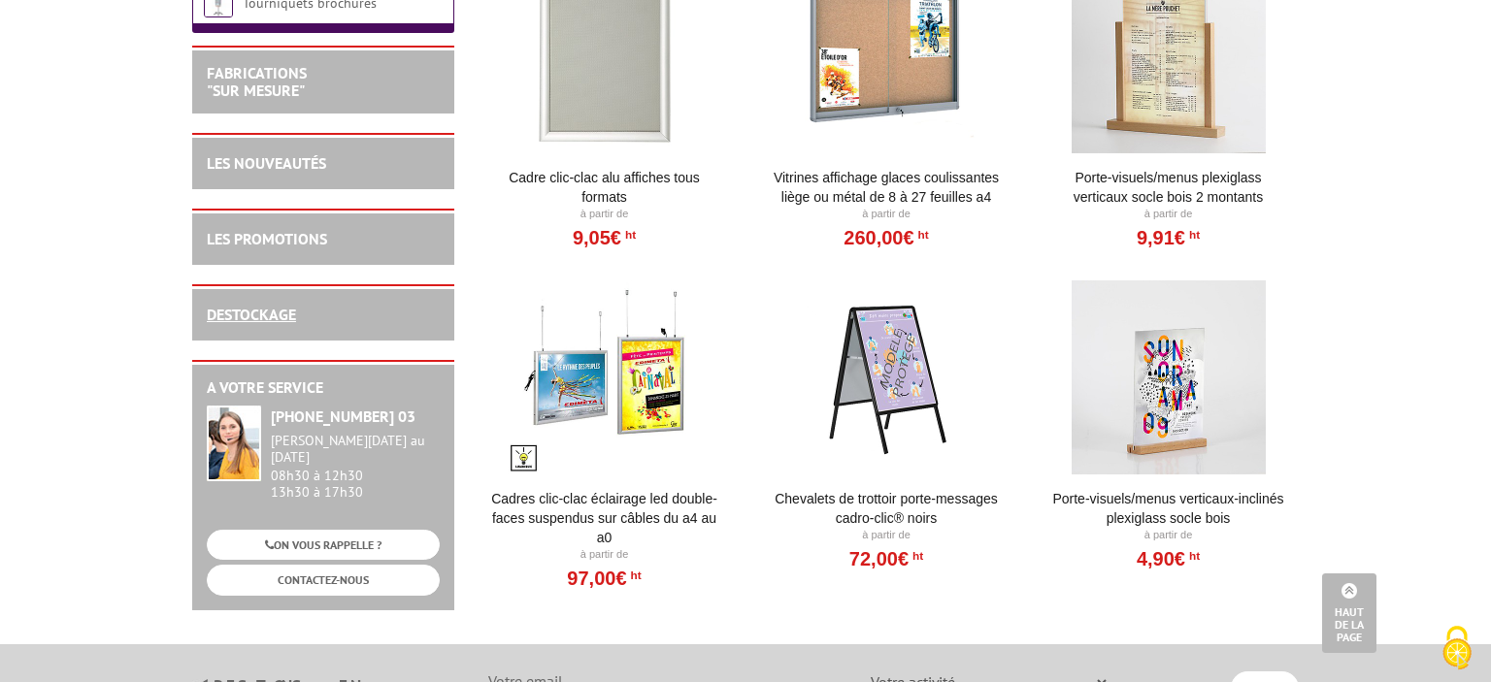 The height and width of the screenshot is (682, 1491). Describe the element at coordinates (886, 509) in the screenshot. I see `a: Chevalets de trottoir porte-messages Cadro-Clic® Noirs` at that location.